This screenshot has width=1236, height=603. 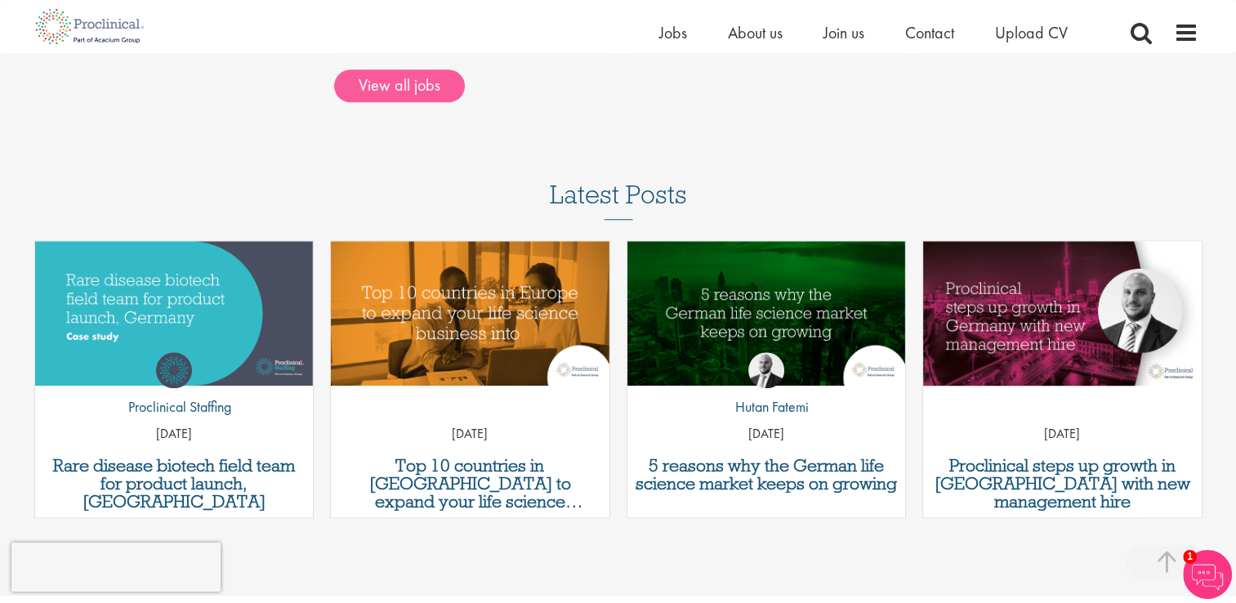 What do you see at coordinates (399, 86) in the screenshot?
I see `a: View all jobs` at bounding box center [399, 86].